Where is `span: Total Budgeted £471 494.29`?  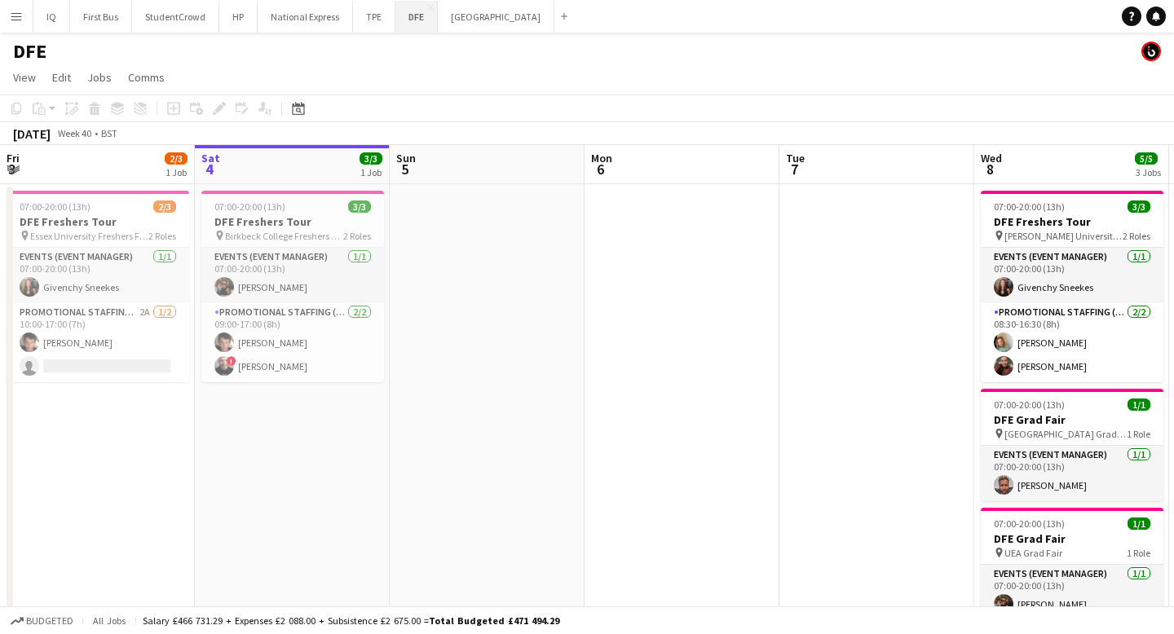 span: Total Budgeted £471 494.29 is located at coordinates (494, 620).